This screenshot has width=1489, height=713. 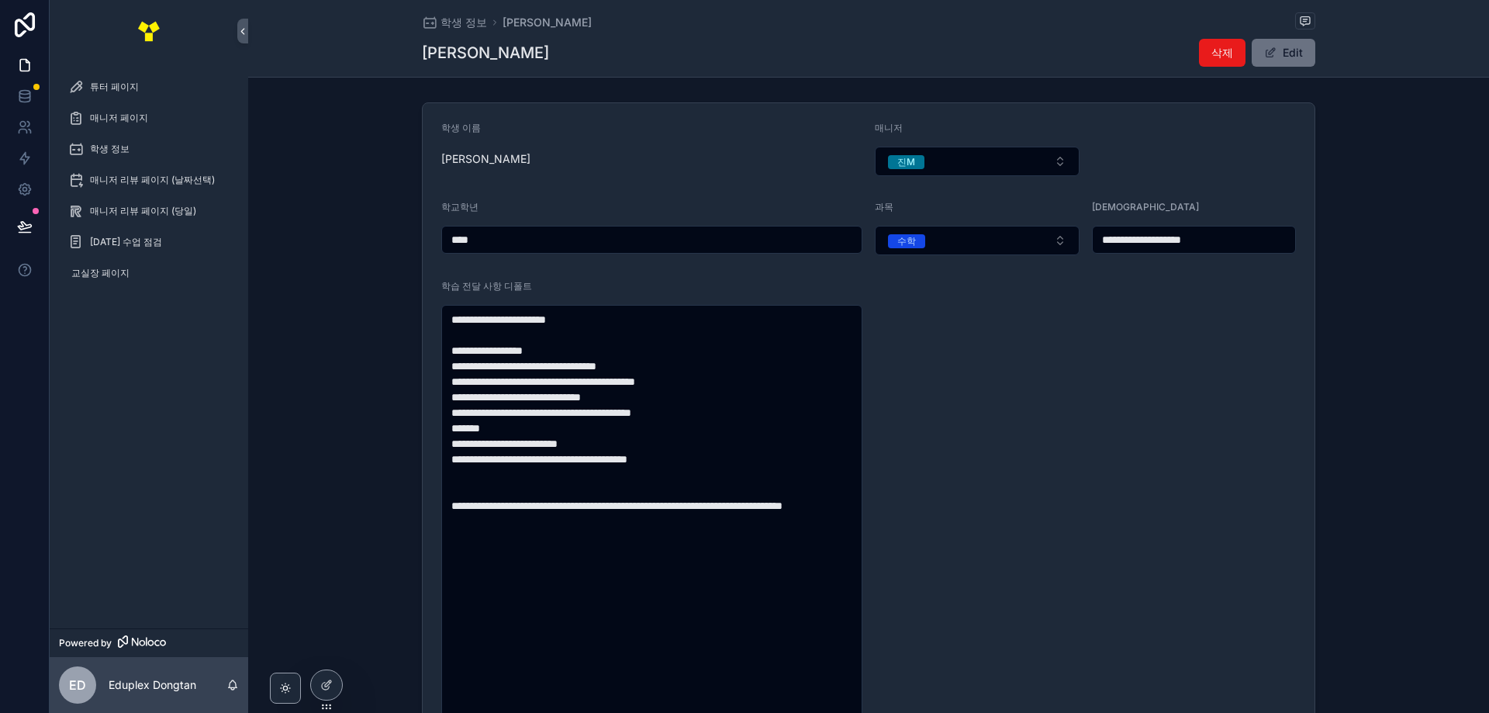 What do you see at coordinates (149, 31) in the screenshot?
I see `img: App logo` at bounding box center [149, 31].